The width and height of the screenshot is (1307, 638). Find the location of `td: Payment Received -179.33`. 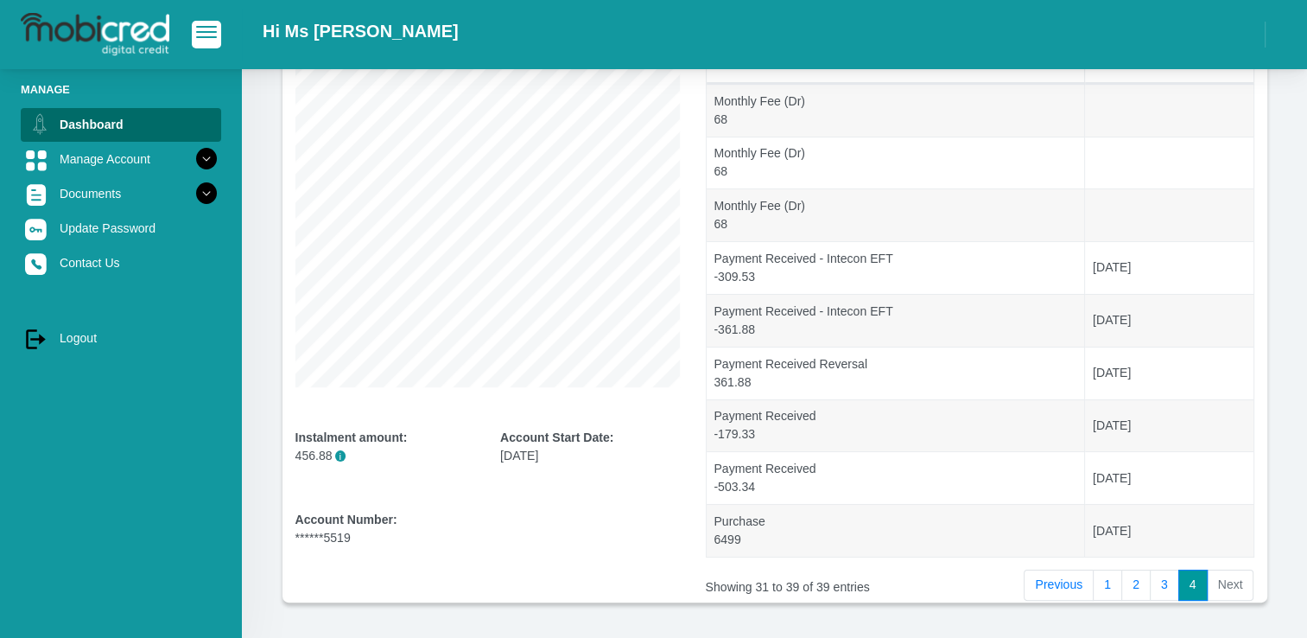

td: Payment Received -179.33 is located at coordinates (896, 425).